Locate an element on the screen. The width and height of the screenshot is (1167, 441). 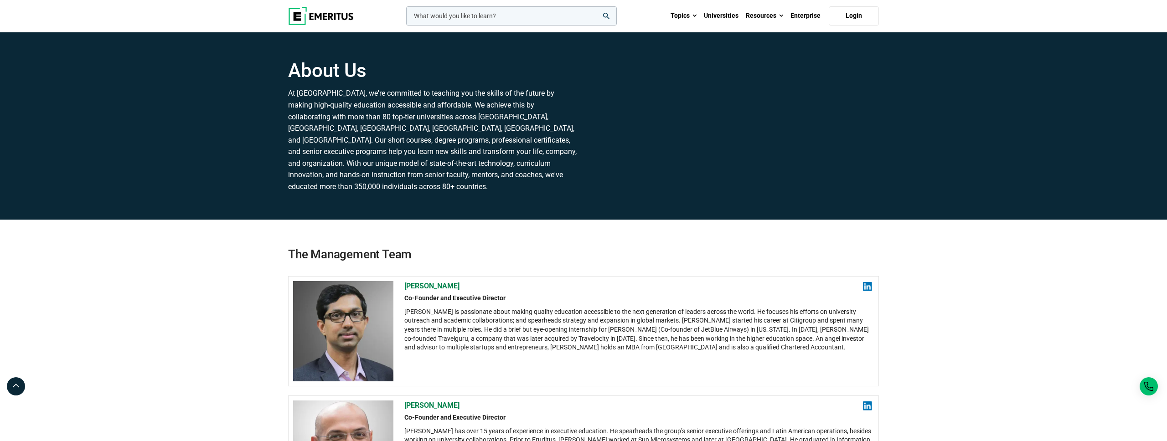
h1: About Us is located at coordinates (433, 71).